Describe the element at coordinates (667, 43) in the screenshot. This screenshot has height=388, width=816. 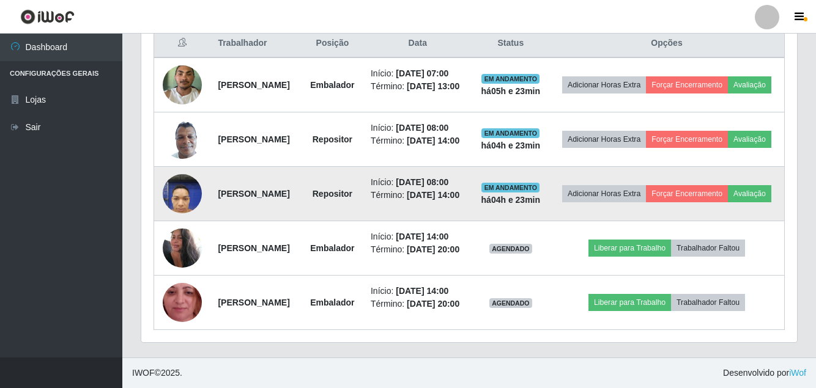
I see `th: Opções` at that location.